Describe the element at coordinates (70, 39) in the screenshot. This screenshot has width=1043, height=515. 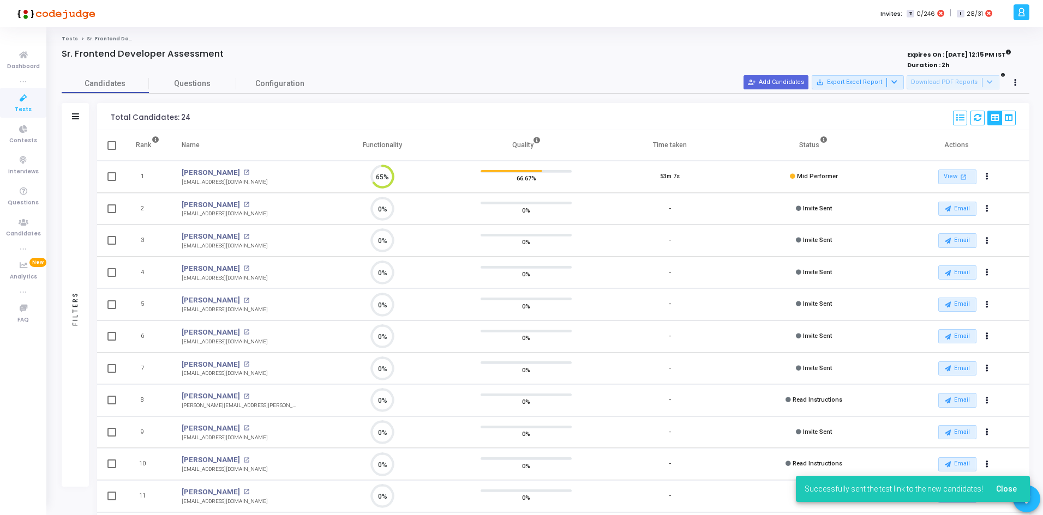
I see `a: Tests` at that location.